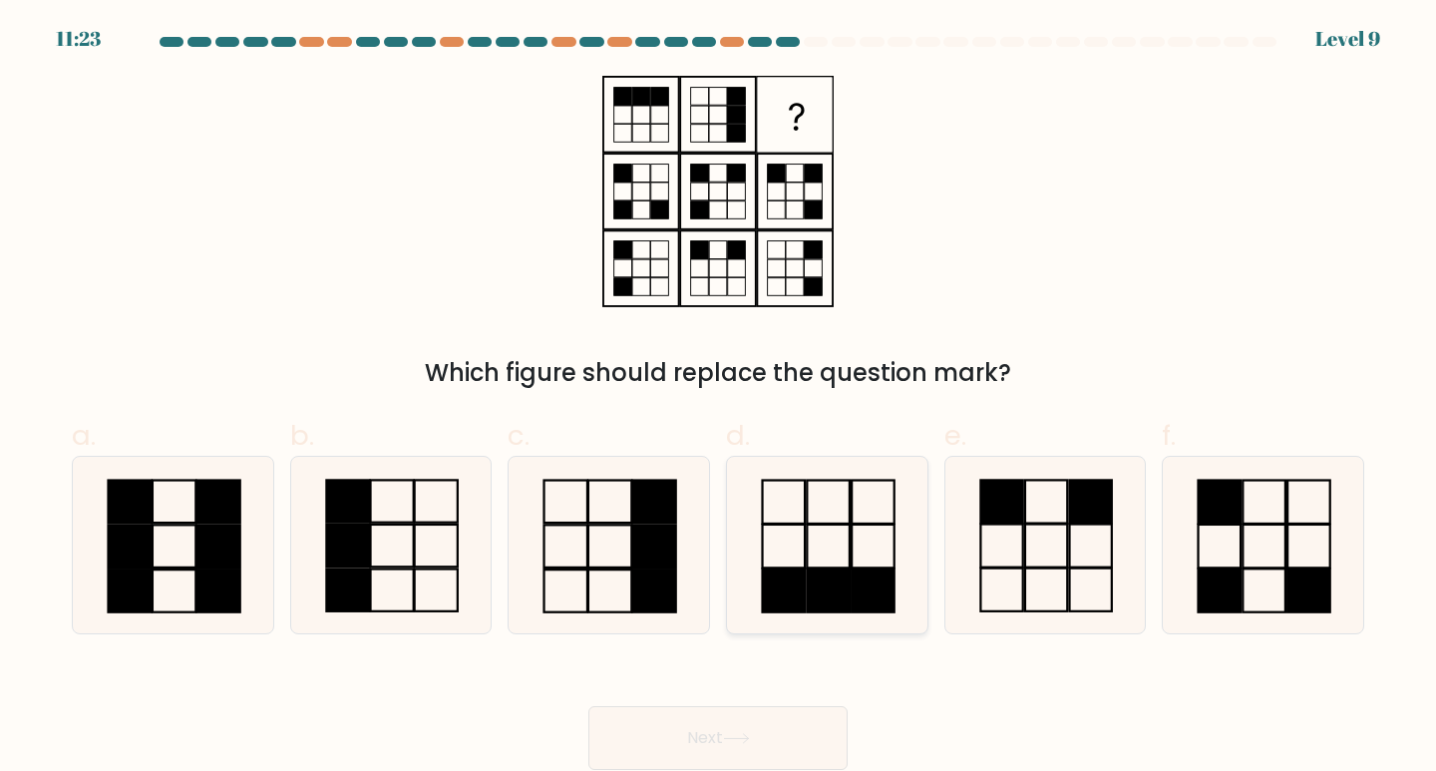  I want to click on span: f., so click(1169, 435).